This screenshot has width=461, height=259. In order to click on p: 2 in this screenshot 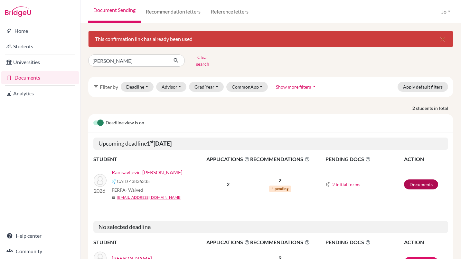, I will do `click(280, 180)`.